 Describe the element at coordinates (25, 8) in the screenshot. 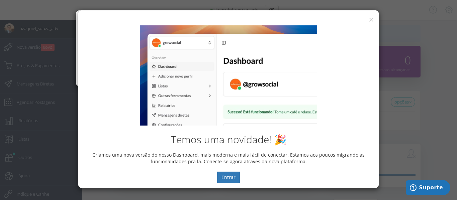

I see `span: Suporte` at that location.